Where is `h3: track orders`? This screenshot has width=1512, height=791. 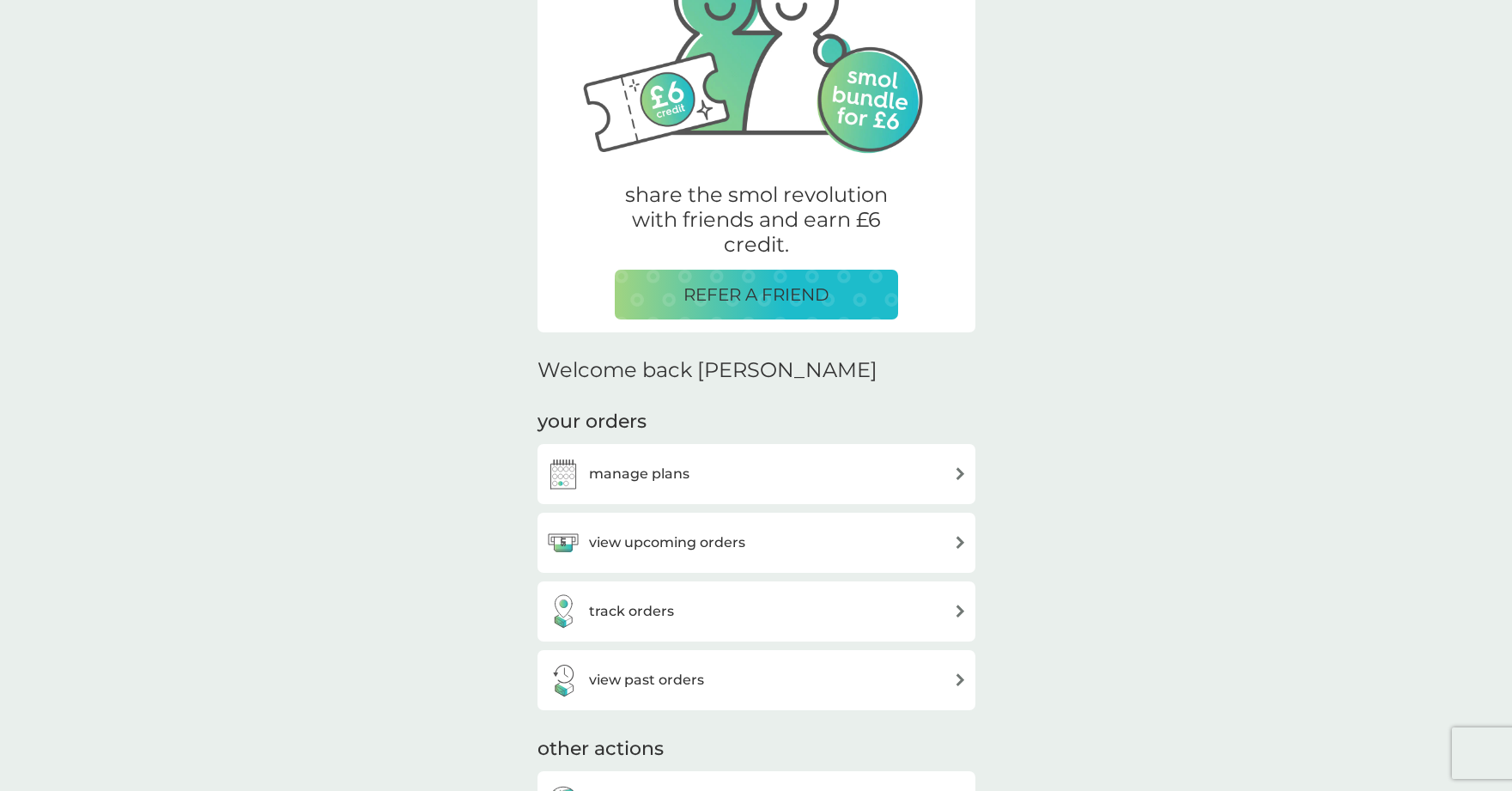
h3: track orders is located at coordinates (631, 612).